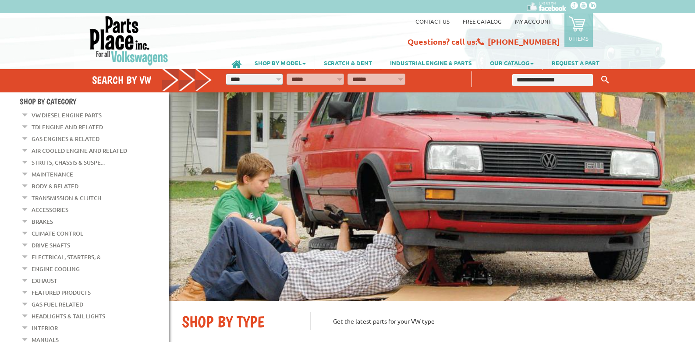 This screenshot has height=342, width=695. Describe the element at coordinates (61, 293) in the screenshot. I see `a: Featured Products` at that location.